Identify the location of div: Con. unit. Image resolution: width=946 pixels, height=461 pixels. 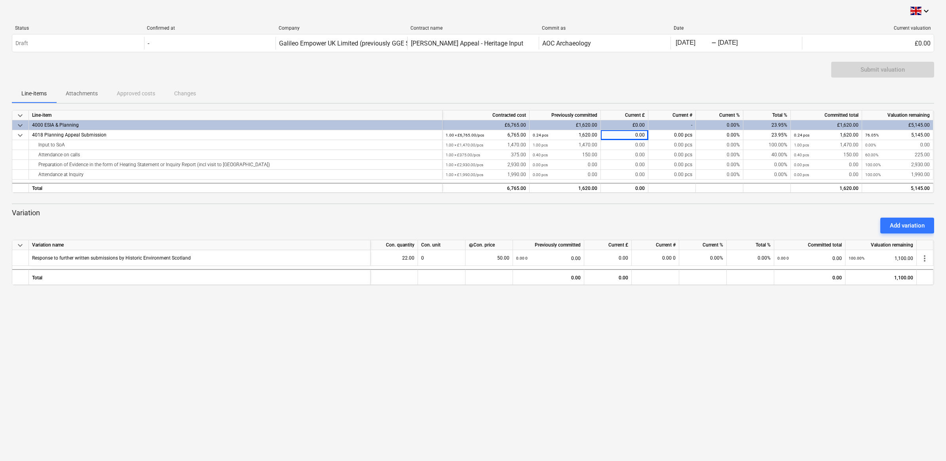
(442, 245).